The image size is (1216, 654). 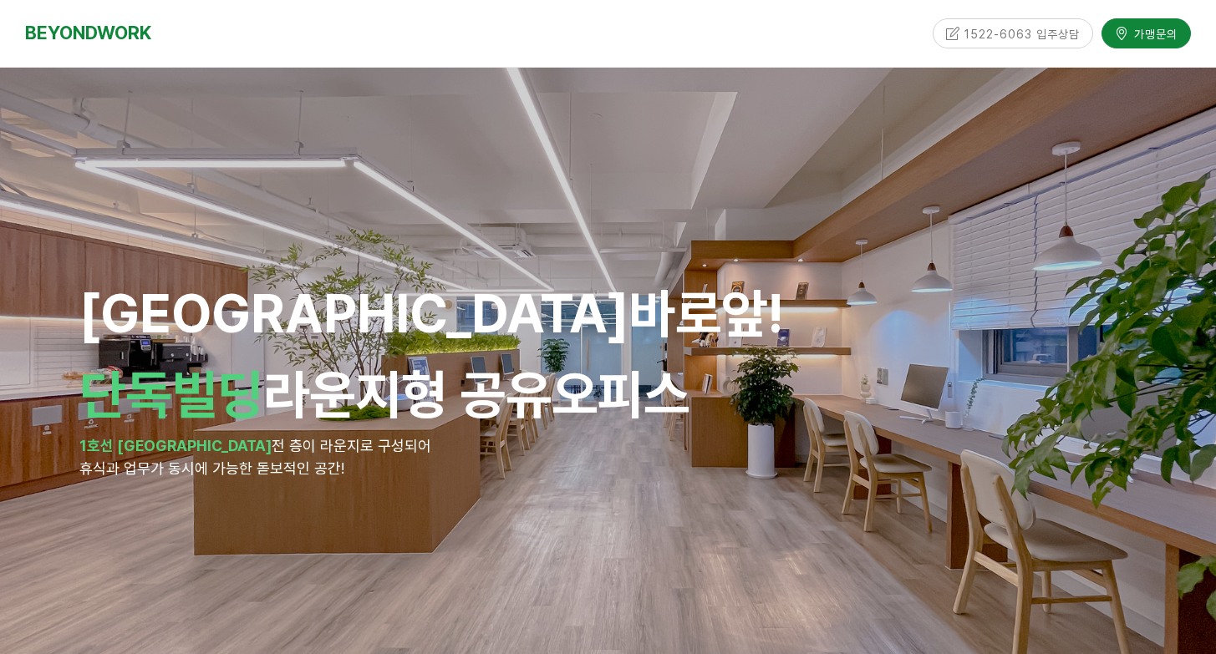 What do you see at coordinates (171, 395) in the screenshot?
I see `span: 단독빌딩` at bounding box center [171, 395].